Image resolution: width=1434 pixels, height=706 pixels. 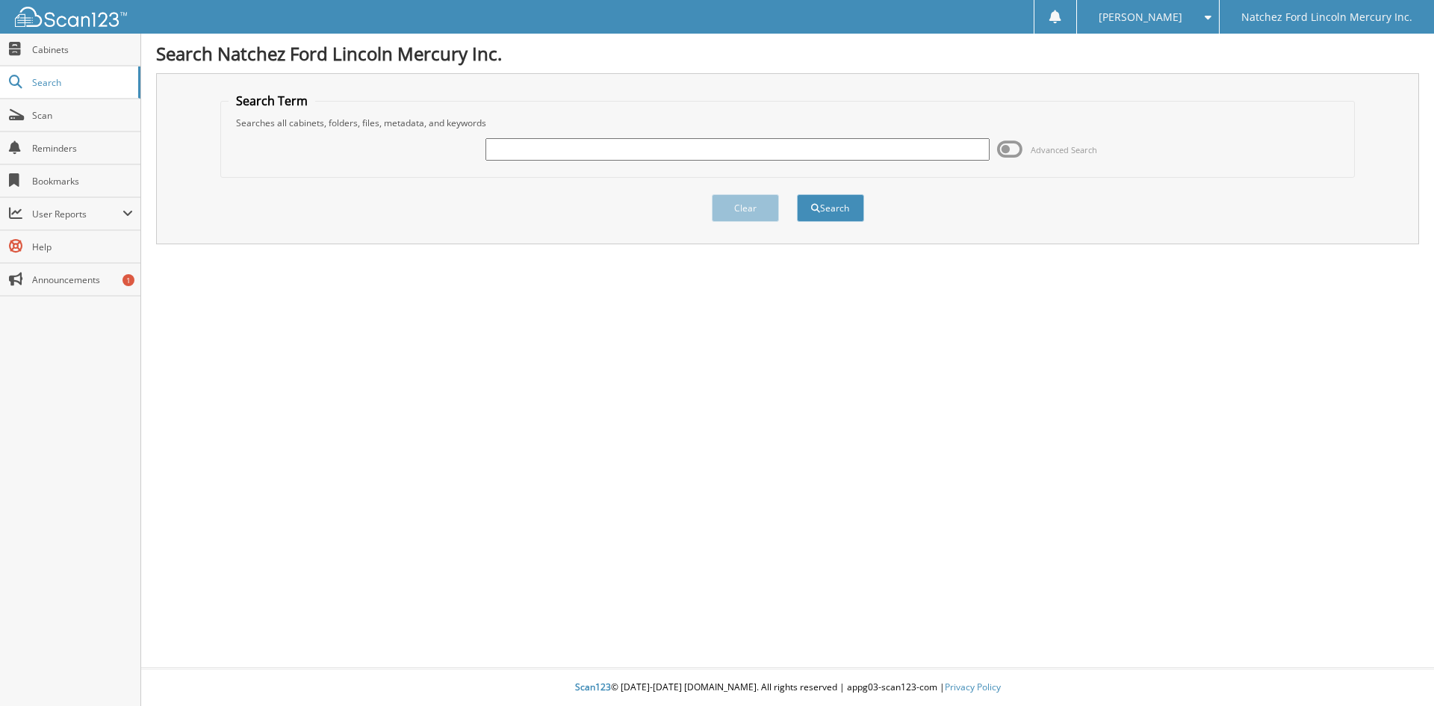 What do you see at coordinates (745, 208) in the screenshot?
I see `button: Clear` at bounding box center [745, 208].